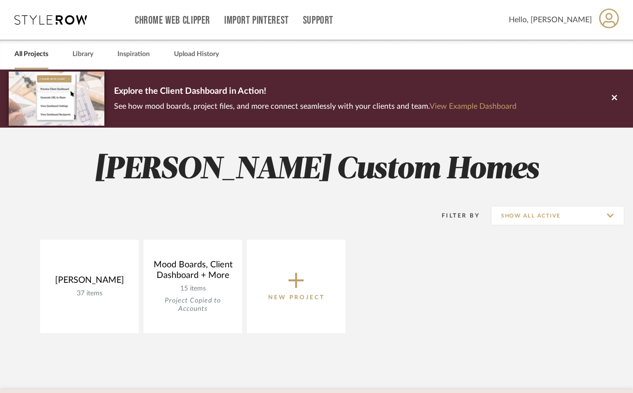 The height and width of the screenshot is (393, 633). Describe the element at coordinates (455, 216) in the screenshot. I see `div: Filter By` at that location.